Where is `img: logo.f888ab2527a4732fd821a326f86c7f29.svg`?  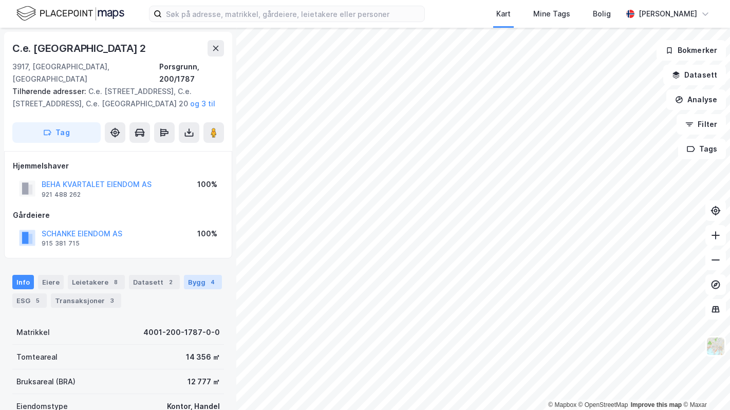
img: logo.f888ab2527a4732fd821a326f86c7f29.svg is located at coordinates (70, 13).